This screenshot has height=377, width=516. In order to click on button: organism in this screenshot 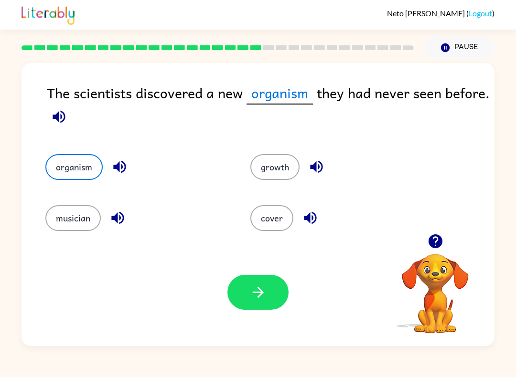, I will do `click(74, 167)`.